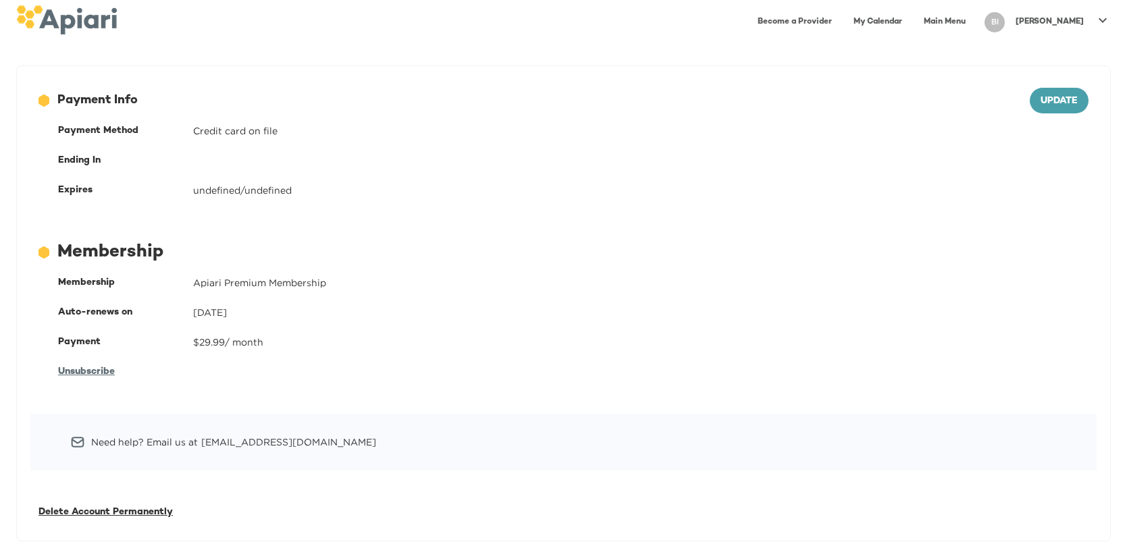 The image size is (1127, 542). What do you see at coordinates (945, 22) in the screenshot?
I see `a: Main Menu` at bounding box center [945, 22].